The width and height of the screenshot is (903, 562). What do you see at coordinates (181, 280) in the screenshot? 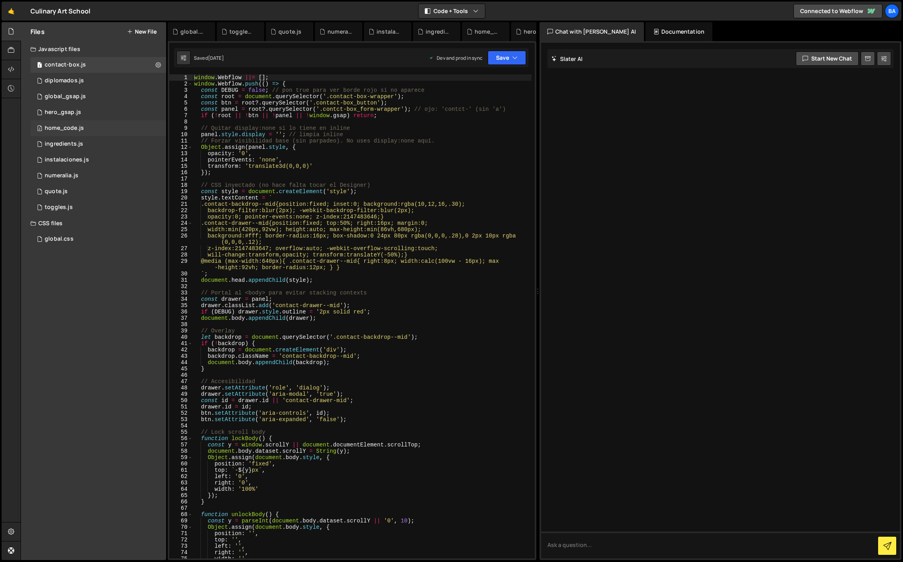
I see `div: 31` at bounding box center [181, 280].